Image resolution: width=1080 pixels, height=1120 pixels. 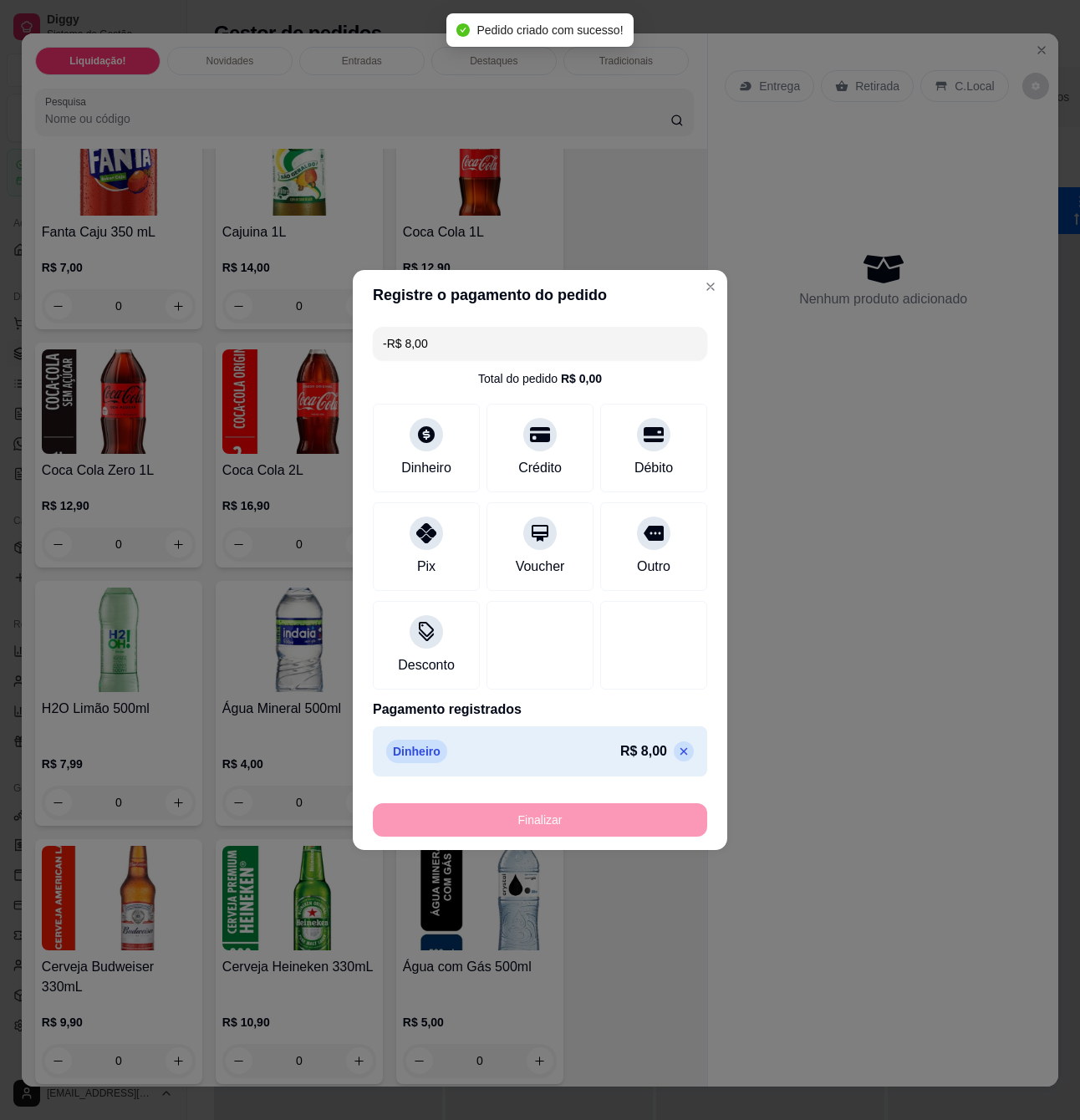 What do you see at coordinates (581, 379) in the screenshot?
I see `div: R$ 0,00` at bounding box center [581, 379].